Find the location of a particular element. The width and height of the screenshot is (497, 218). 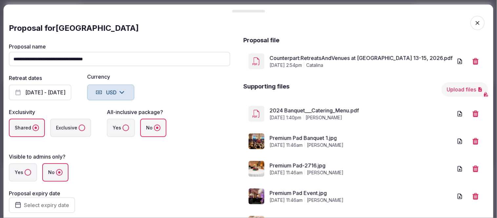

label: Proposal expiry date is located at coordinates (34, 193).